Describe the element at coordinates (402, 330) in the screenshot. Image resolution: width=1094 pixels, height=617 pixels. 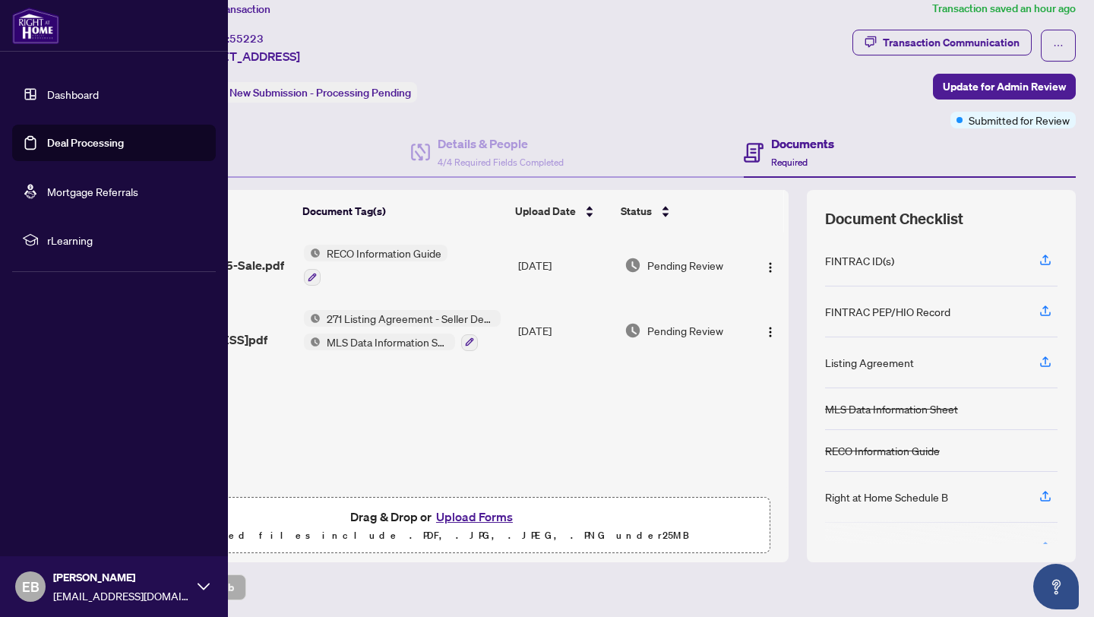
I see `button: Status Icon271 Listing Agreement - Seller Designated Representation Agreement Authority to Offer ...` at that location.